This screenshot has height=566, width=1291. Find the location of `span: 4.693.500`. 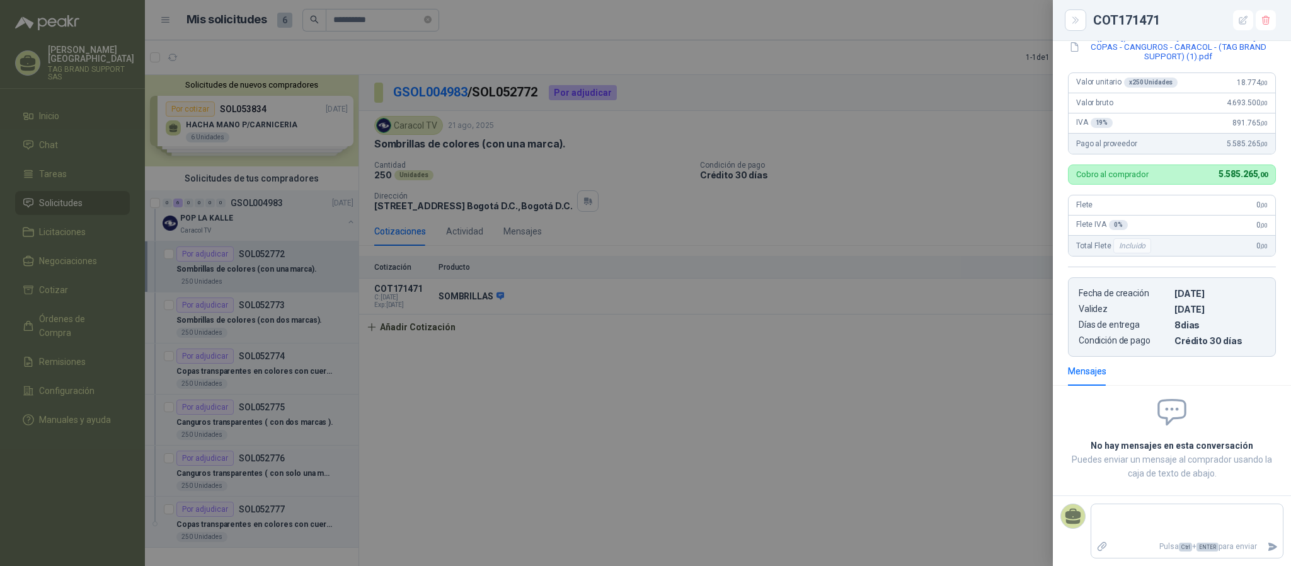

span: 4.693.500 is located at coordinates (1247, 103).